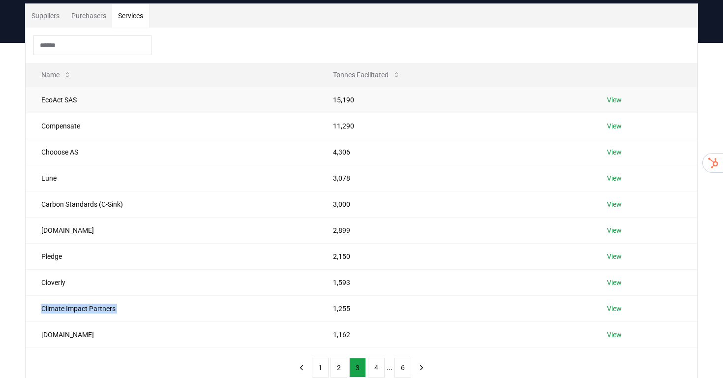  What do you see at coordinates (171, 256) in the screenshot?
I see `td: Pledge` at bounding box center [171, 256].